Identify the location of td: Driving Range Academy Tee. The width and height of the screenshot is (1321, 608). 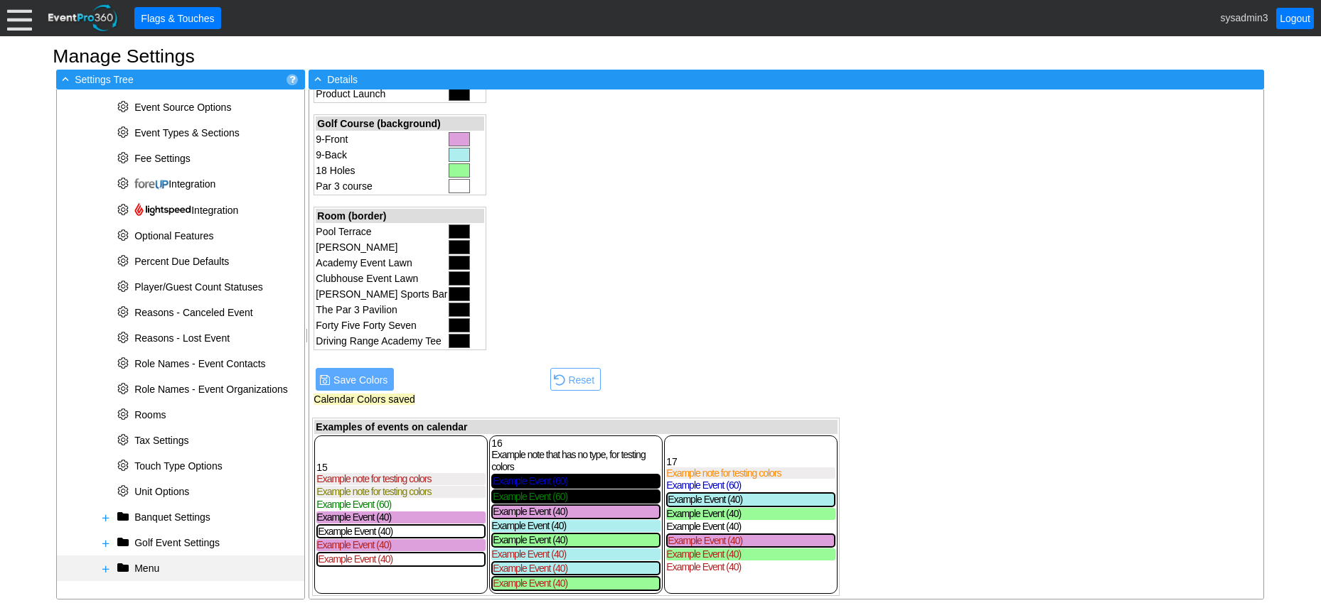
(381, 341).